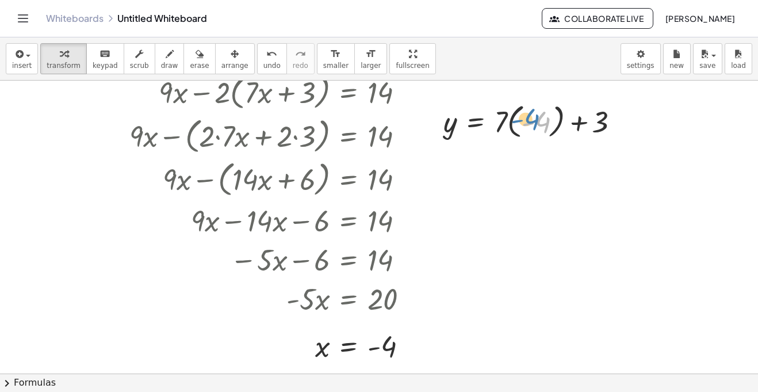  I want to click on button: keyboardkeypad, so click(105, 59).